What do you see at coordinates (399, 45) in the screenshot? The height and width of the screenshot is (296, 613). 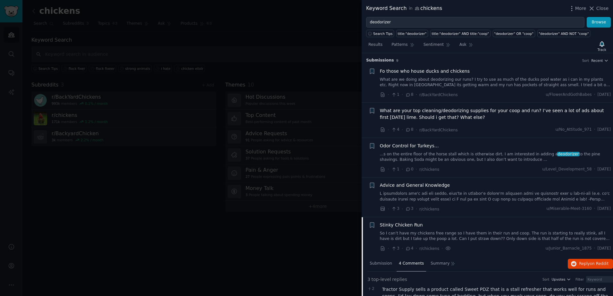 I see `span: Patterns` at bounding box center [399, 45].